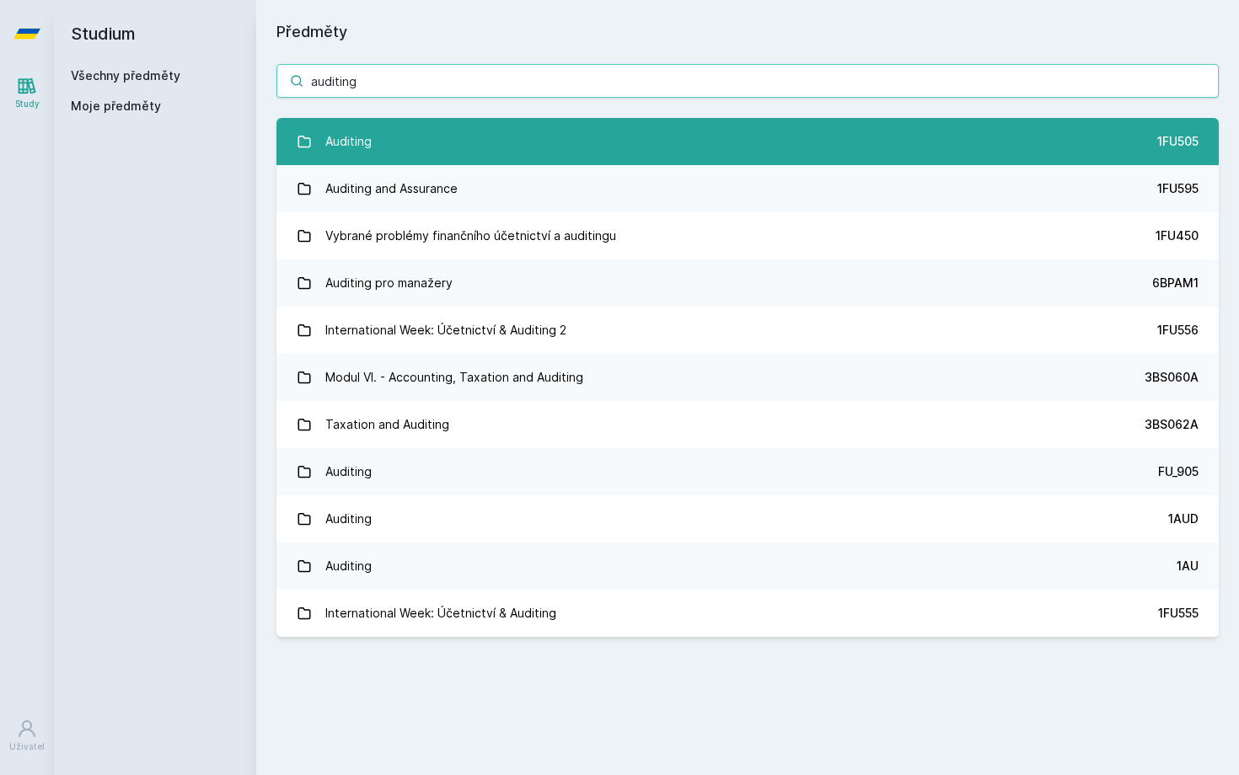  What do you see at coordinates (748, 32) in the screenshot?
I see `h1: Předměty` at bounding box center [748, 32].